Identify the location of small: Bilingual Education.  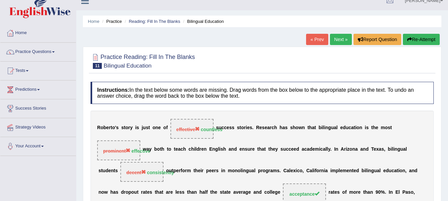
(127, 66).